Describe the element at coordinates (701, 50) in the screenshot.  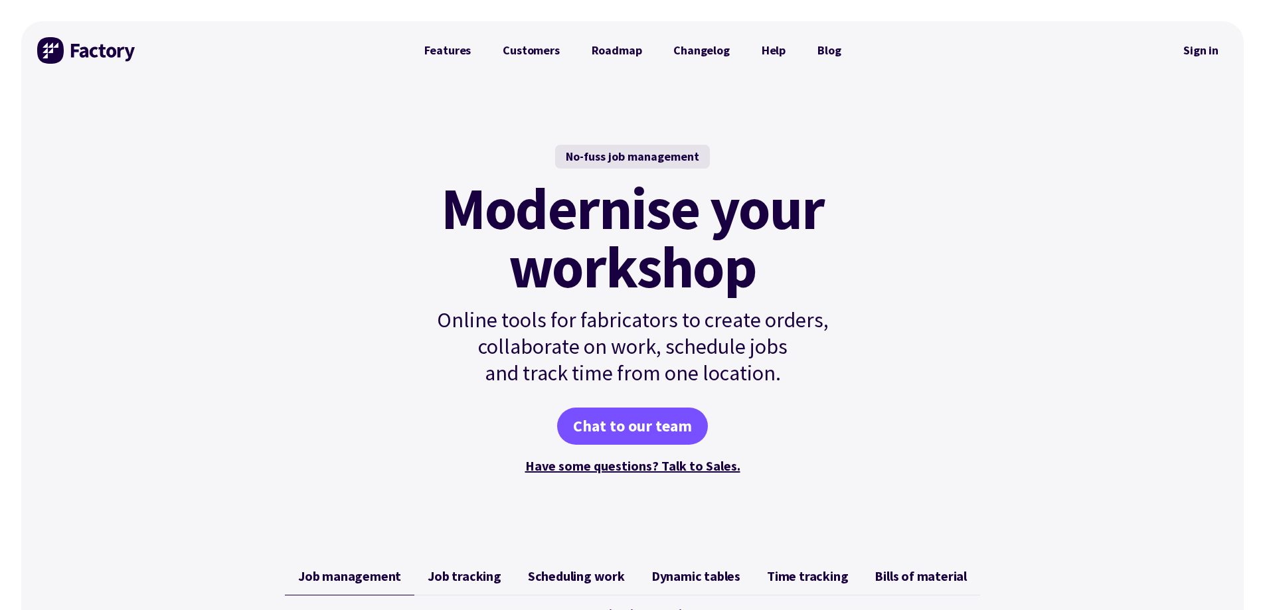
I see `a: Changelog` at that location.